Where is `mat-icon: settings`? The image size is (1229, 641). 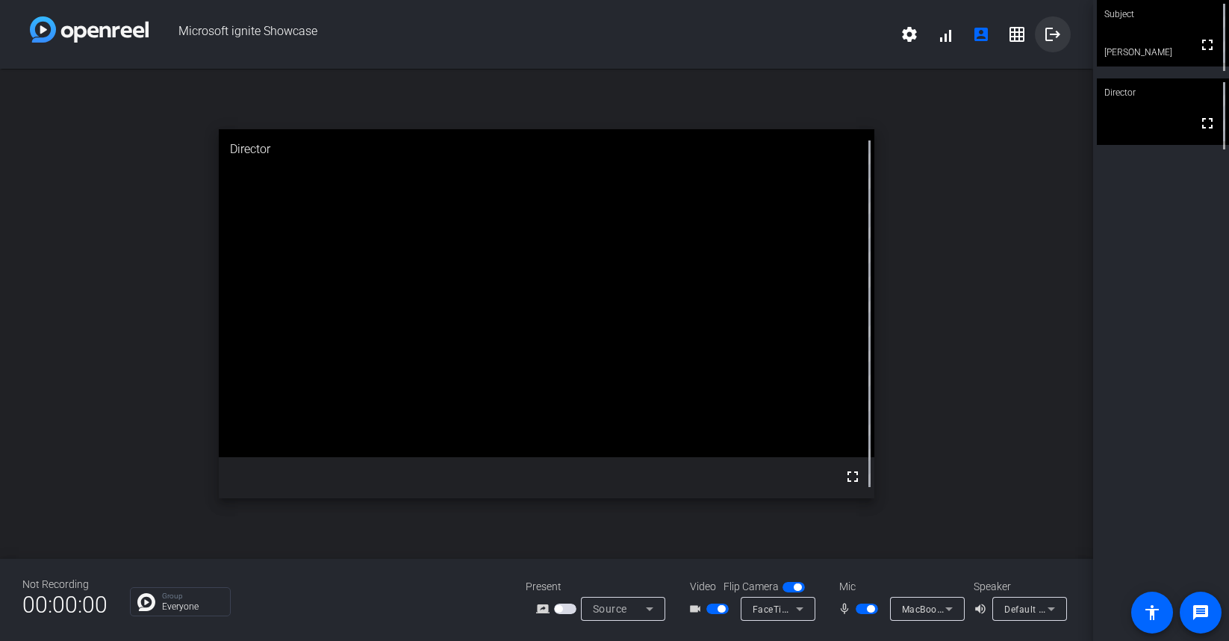 mat-icon: settings is located at coordinates (910, 34).